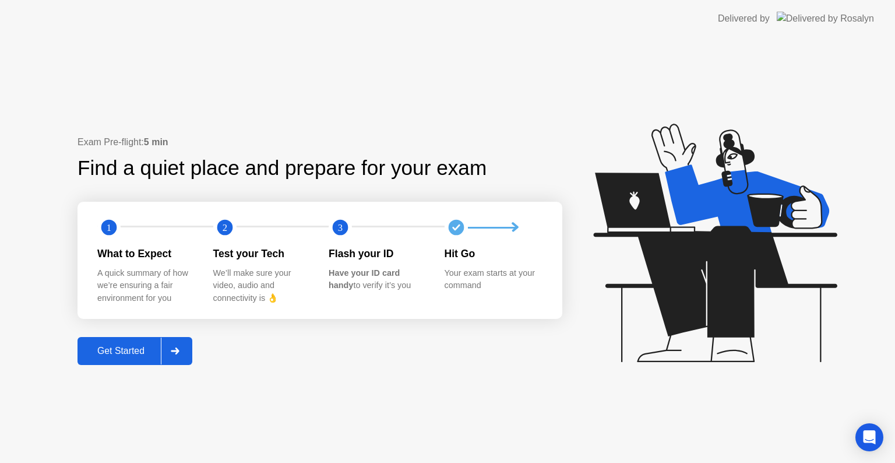 The image size is (895, 463). What do you see at coordinates (262, 286) in the screenshot?
I see `div: We’ll make sure your video, audio and connectivity is 👌` at bounding box center [262, 286].